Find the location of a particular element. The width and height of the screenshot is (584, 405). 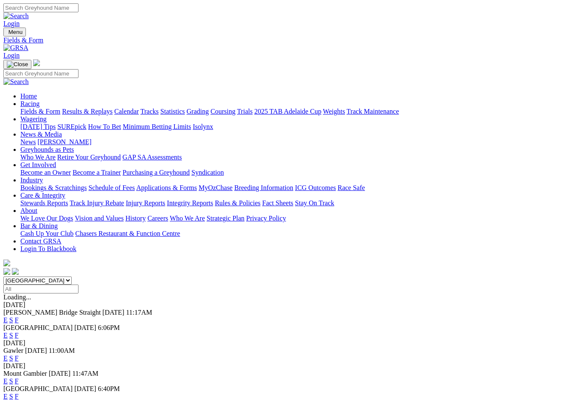

a: Rules & Policies is located at coordinates (238, 203).